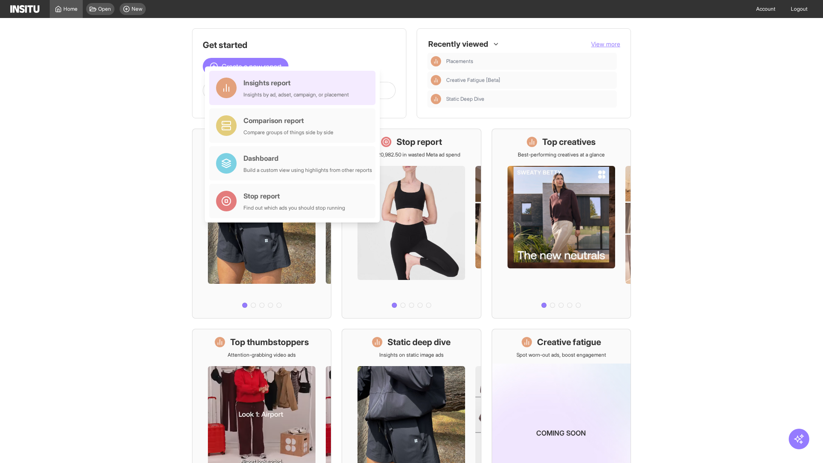 This screenshot has height=463, width=823. What do you see at coordinates (262, 223) in the screenshot?
I see `a: What's live nowSee all active ads instantly` at bounding box center [262, 223].